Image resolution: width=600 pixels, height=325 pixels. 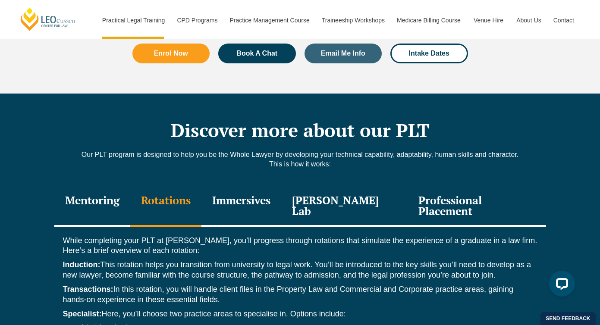 What do you see at coordinates (171, 53) in the screenshot?
I see `span: Enrol Now` at bounding box center [171, 53].